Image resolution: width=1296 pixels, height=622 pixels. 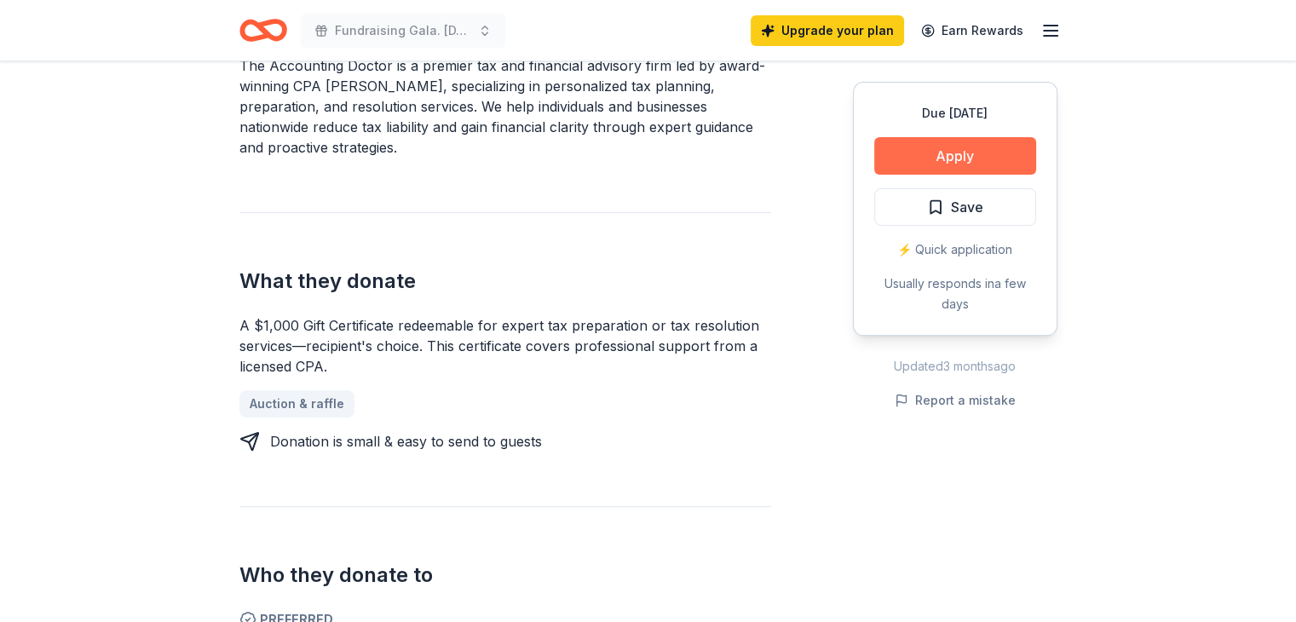 I want to click on div: Donation is small & easy to send to guests, so click(x=405, y=441).